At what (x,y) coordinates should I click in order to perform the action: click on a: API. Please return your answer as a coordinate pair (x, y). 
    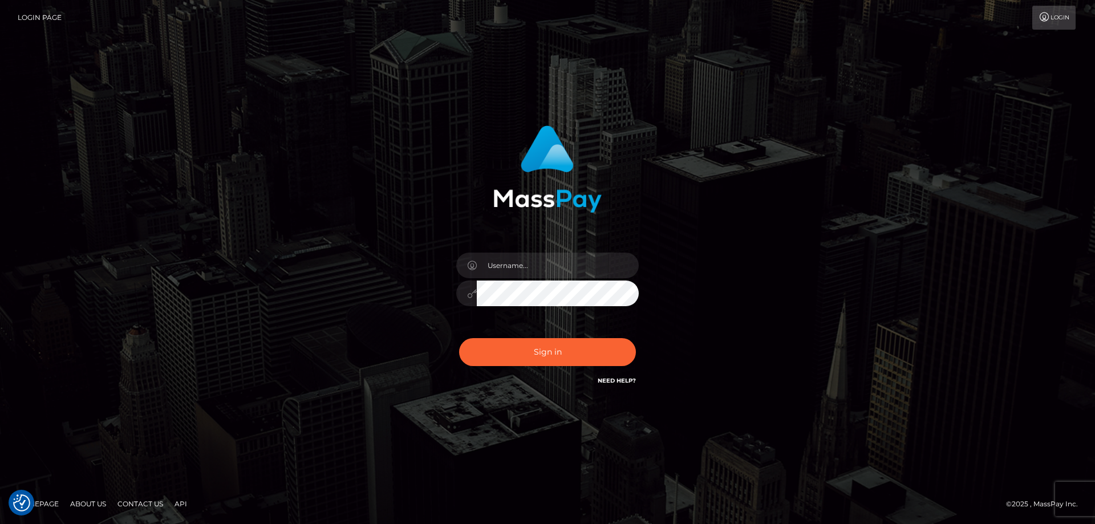
    Looking at the image, I should click on (181, 503).